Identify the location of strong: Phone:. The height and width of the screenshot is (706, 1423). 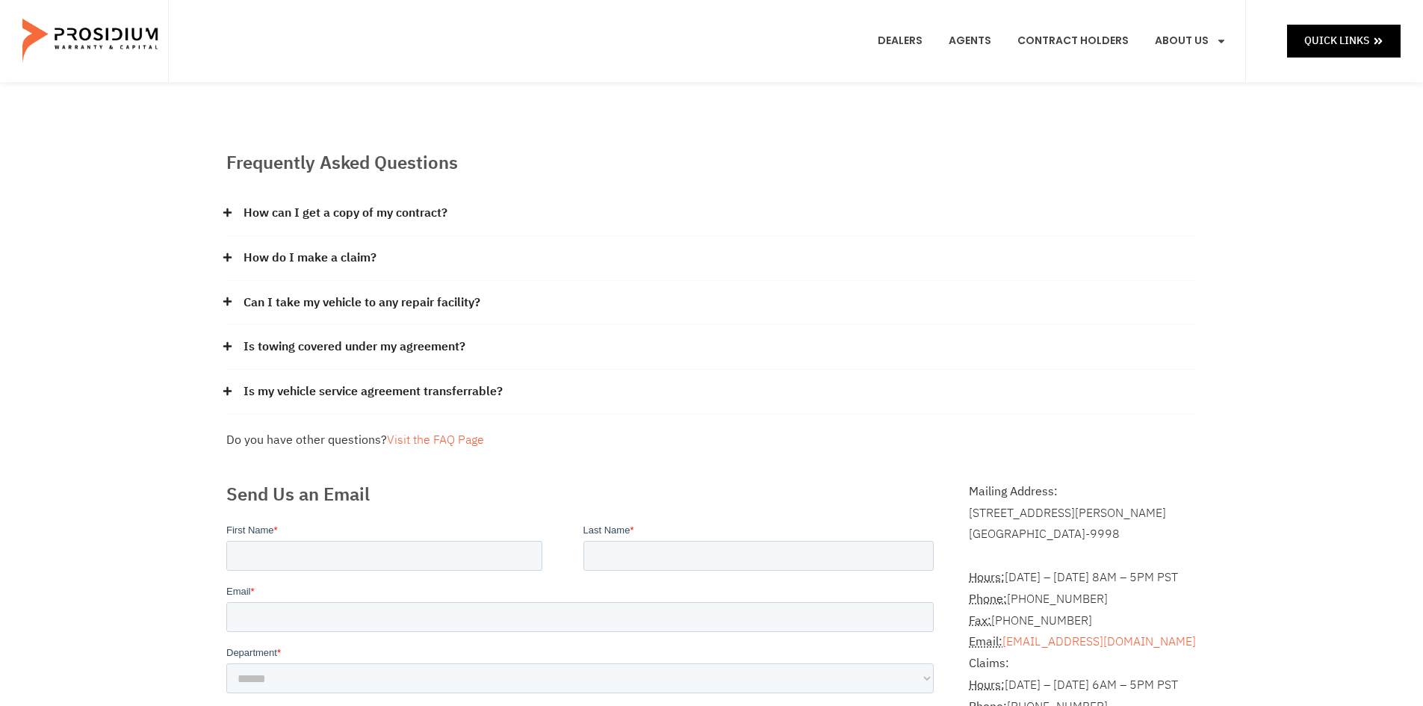
(988, 599).